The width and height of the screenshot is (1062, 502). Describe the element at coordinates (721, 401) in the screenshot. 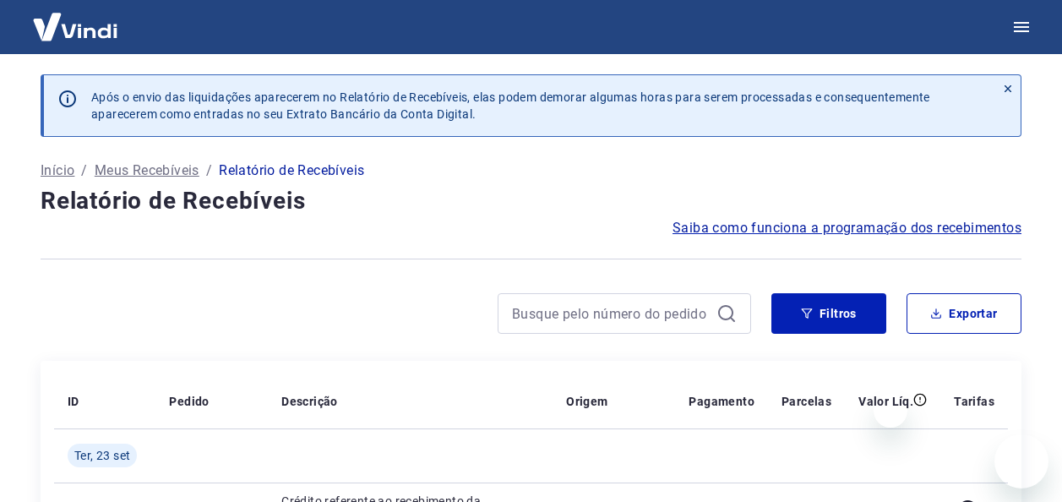

I see `p: Pagamento` at that location.